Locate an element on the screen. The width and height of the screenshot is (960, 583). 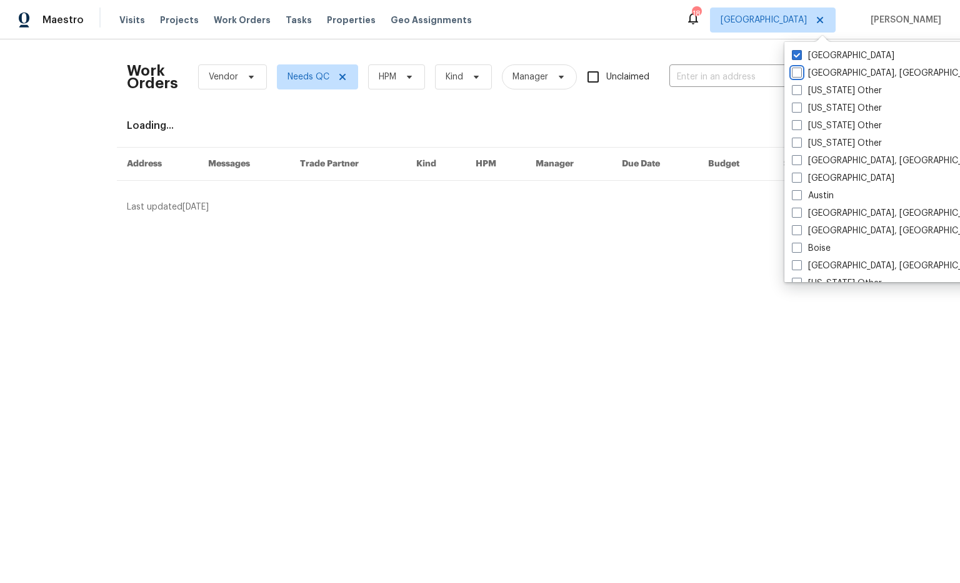
div: 18 is located at coordinates (696, 14).